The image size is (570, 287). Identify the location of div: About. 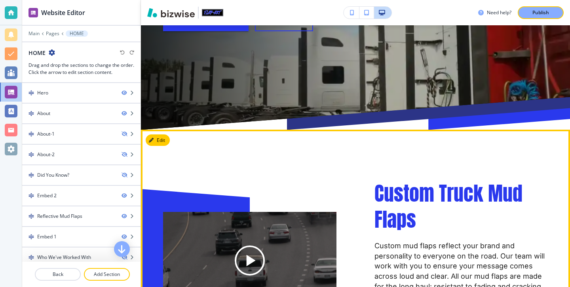
(44, 114).